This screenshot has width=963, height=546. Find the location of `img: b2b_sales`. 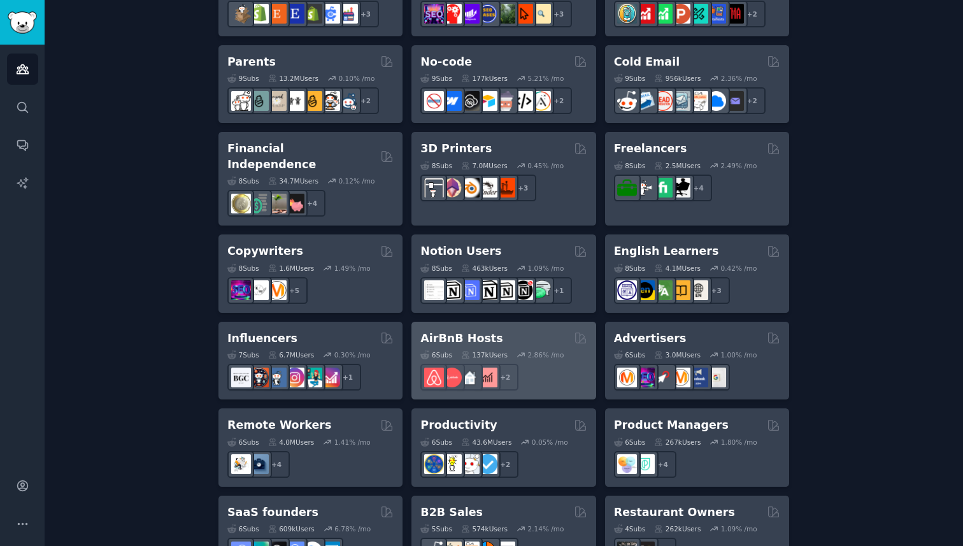

img: b2b_sales is located at coordinates (698, 101).